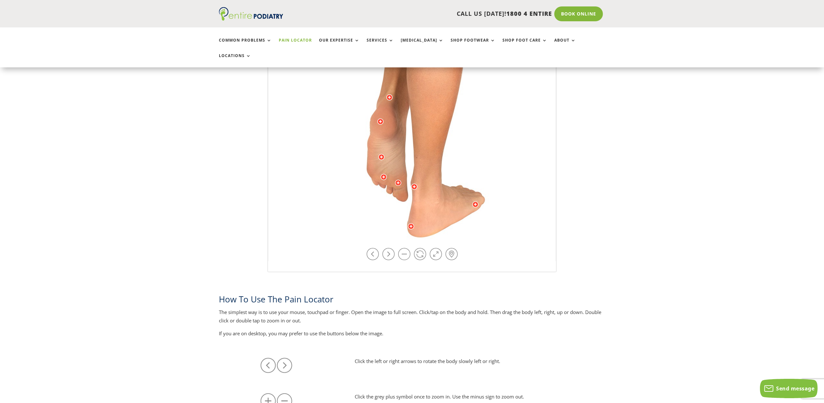  Describe the element at coordinates (412, 300) in the screenshot. I see `h2: How To Use The Pain Locator` at that location.